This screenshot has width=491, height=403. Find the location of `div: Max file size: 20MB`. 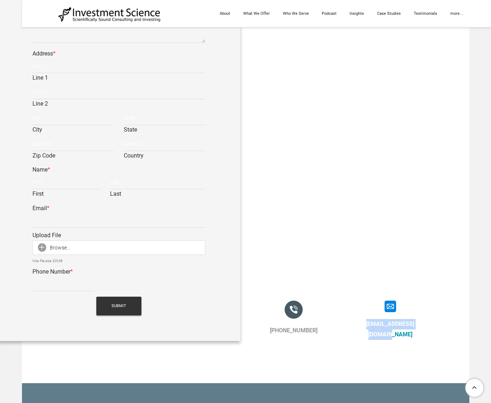

div: Max file size: 20MB is located at coordinates (119, 261).